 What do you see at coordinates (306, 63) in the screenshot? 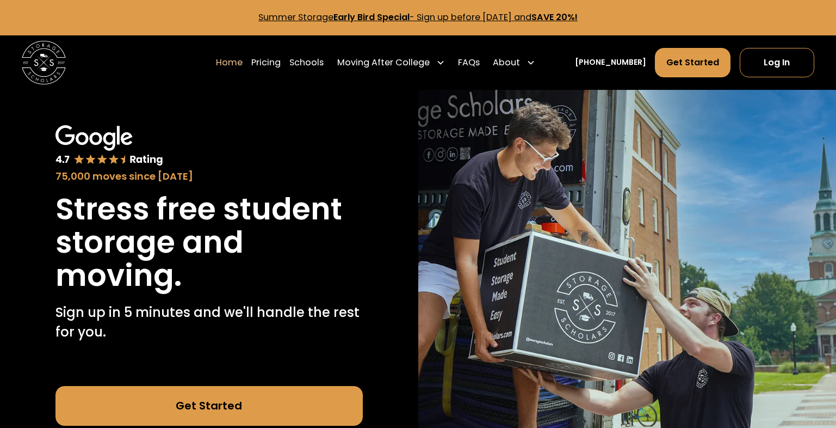
I see `a: Schools` at bounding box center [306, 63].